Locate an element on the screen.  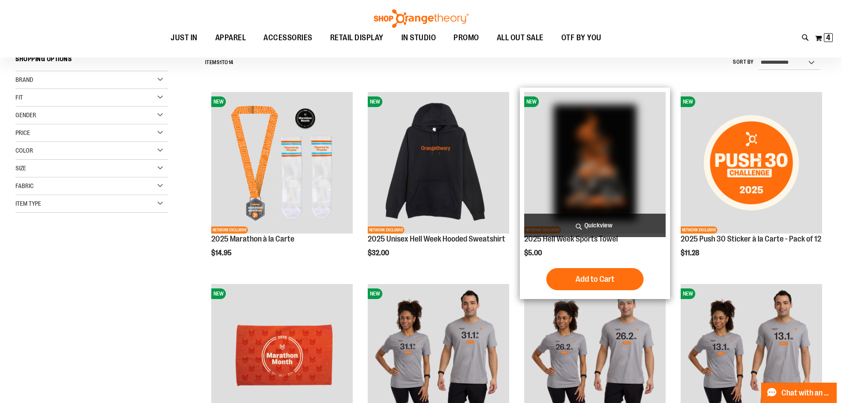
span: JUST IN is located at coordinates (184, 38).